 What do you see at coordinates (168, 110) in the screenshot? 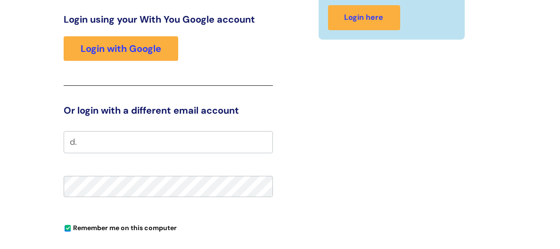
I see `h3: Or login with a different email account` at bounding box center [168, 110].